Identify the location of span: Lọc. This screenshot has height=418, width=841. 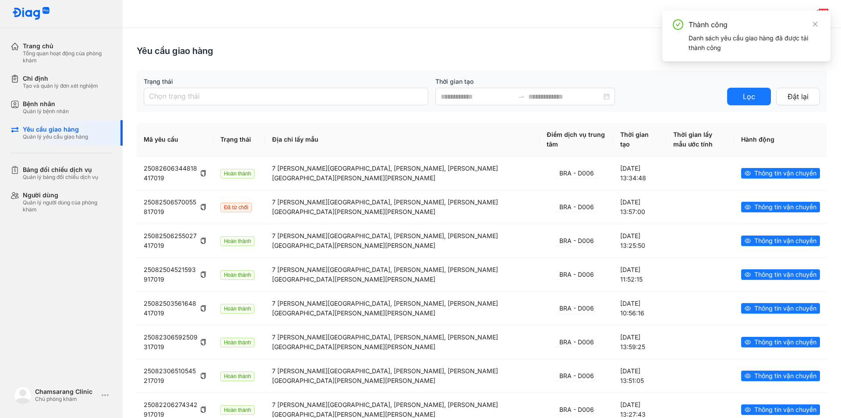
(749, 96).